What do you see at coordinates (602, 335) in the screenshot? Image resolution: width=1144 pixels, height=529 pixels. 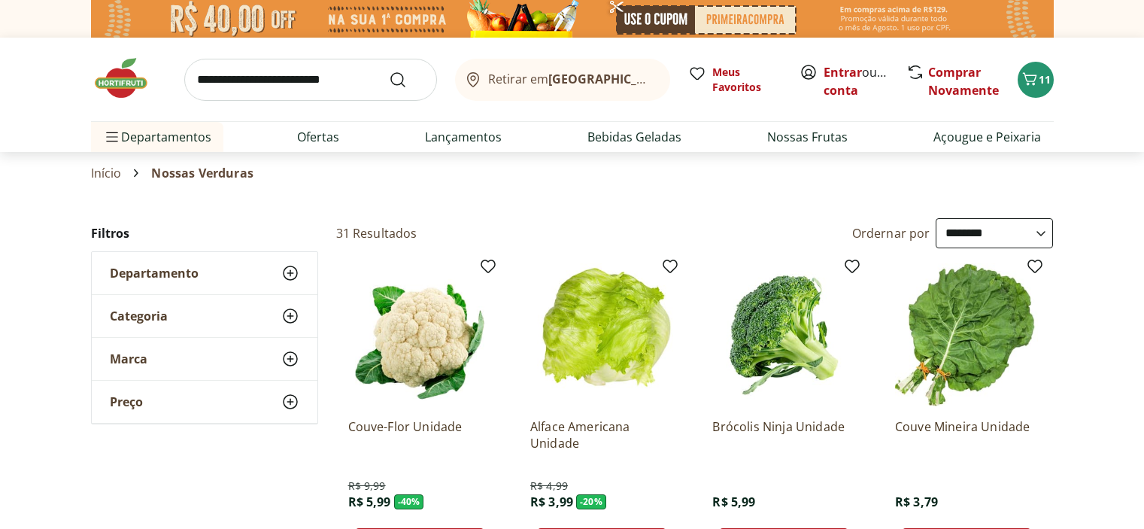 I see `img: Alface Americana Unidade` at bounding box center [602, 335].